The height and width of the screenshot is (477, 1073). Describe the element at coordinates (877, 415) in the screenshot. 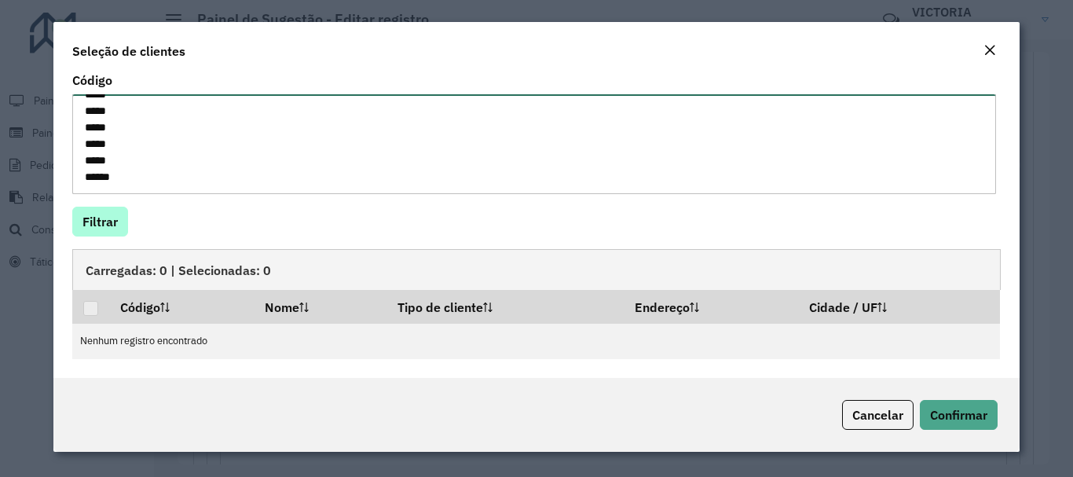

I see `button: Cancelar` at that location.